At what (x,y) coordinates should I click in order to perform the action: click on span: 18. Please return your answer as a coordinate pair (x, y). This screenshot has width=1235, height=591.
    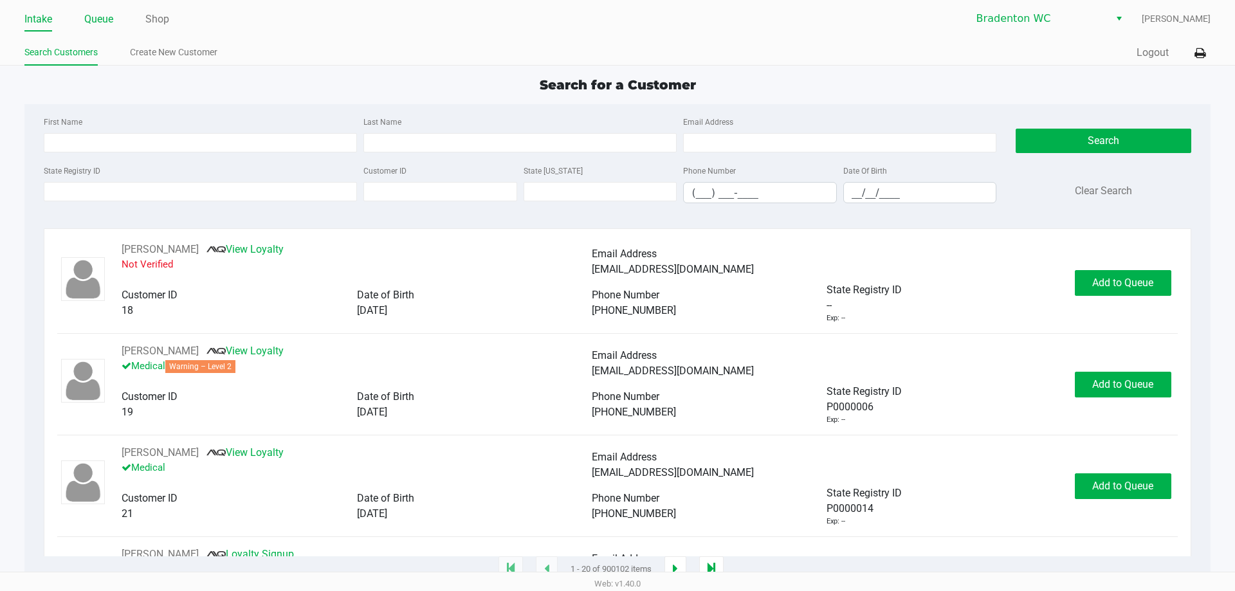
    Looking at the image, I should click on (127, 310).